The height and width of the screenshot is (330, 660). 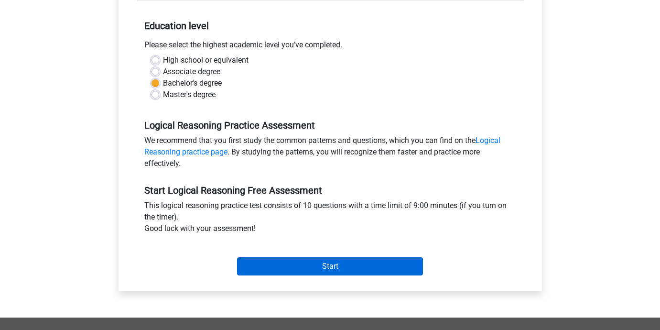 What do you see at coordinates (330, 26) in the screenshot?
I see `h5: Education level` at bounding box center [330, 26].